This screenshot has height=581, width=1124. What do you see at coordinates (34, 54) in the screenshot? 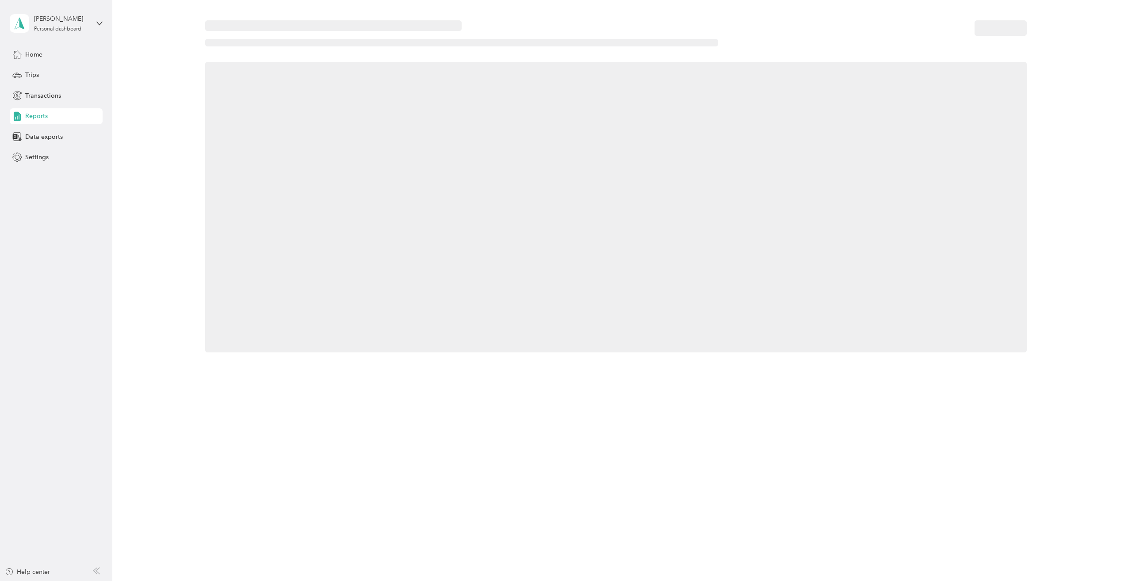
I see `span: Home` at bounding box center [34, 54].